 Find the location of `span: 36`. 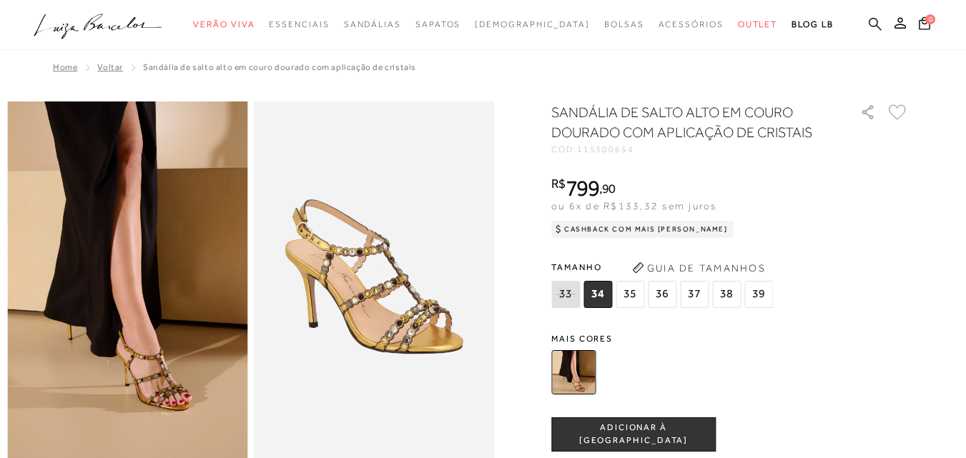

span: 36 is located at coordinates (662, 295).